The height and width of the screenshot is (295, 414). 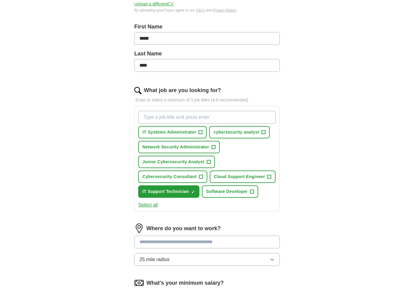 What do you see at coordinates (207, 100) in the screenshot?
I see `p: Enter or select a minimum of 3 job titles (4-8 recommended)` at bounding box center [207, 100].